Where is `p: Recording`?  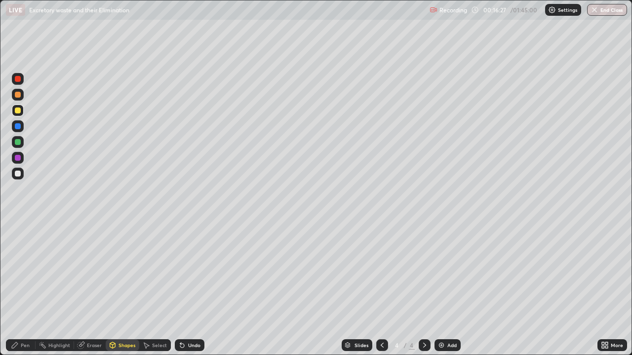
p: Recording is located at coordinates (453, 10).